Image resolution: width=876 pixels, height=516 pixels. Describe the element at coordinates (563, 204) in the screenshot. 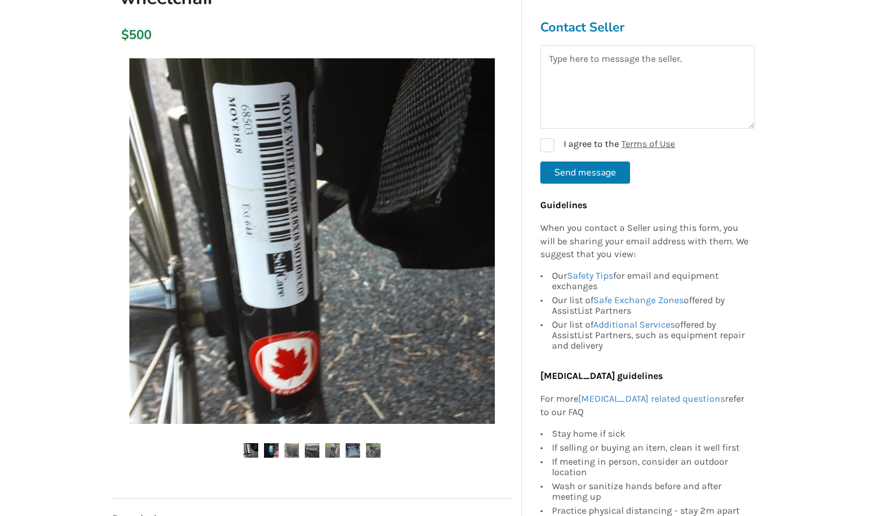

I see `b: Guidelines` at that location.